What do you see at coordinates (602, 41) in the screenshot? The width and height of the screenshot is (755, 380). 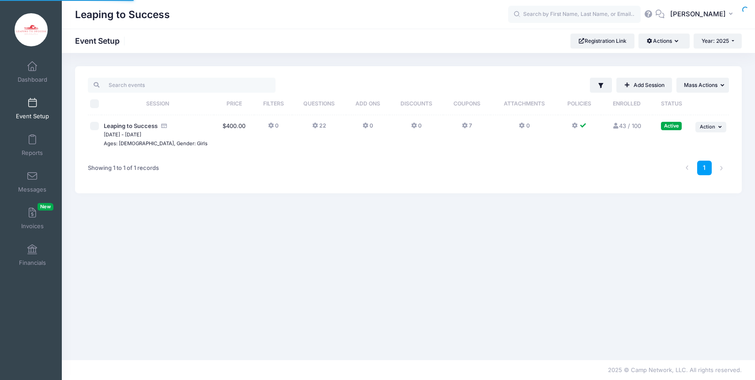 I see `a: Registration Link` at bounding box center [602, 41].